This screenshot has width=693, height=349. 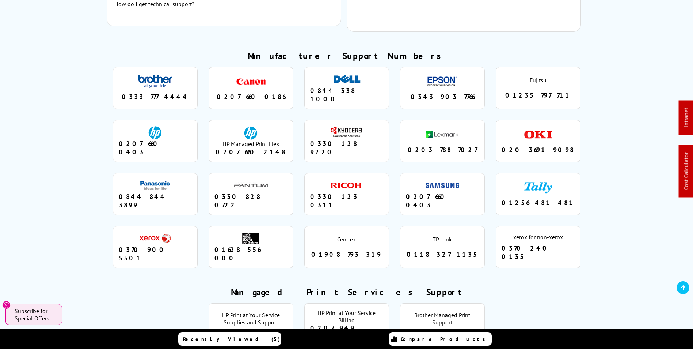 What do you see at coordinates (155, 254) in the screenshot?
I see `div: 0370 900 5501` at bounding box center [155, 254].